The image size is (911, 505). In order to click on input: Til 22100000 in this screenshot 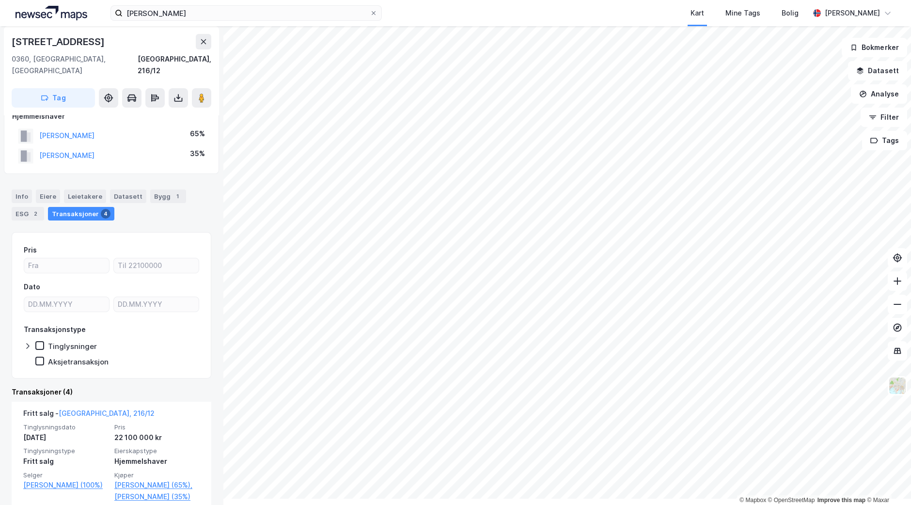, I will do `click(156, 266)`.